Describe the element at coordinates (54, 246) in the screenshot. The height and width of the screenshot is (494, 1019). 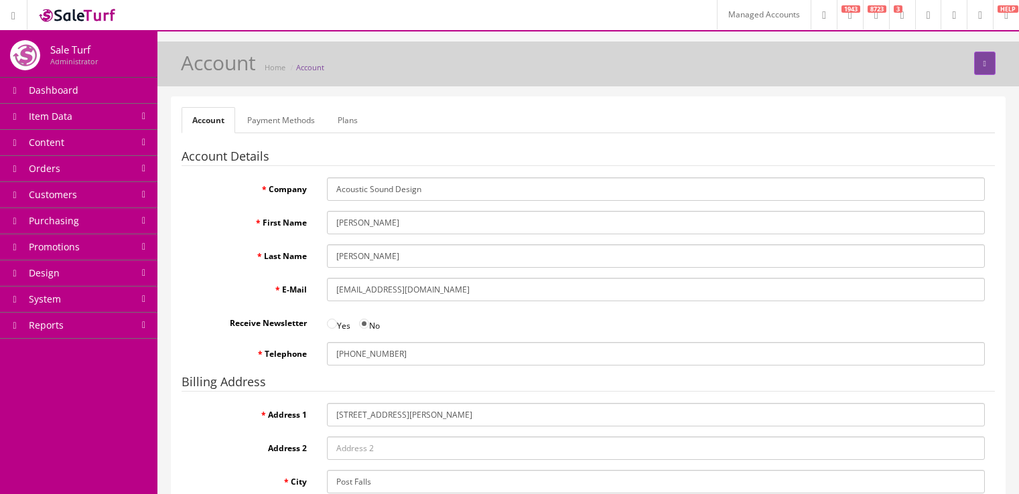
I see `span: Promotions` at that location.